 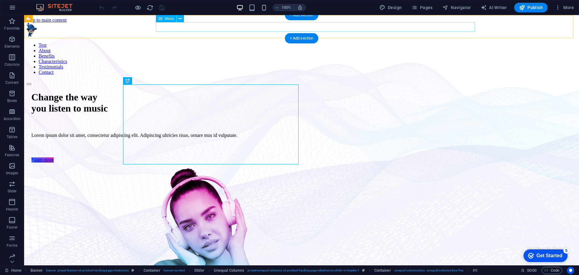 What do you see at coordinates (390, 8) in the screenshot?
I see `button: Design` at bounding box center [390, 8].